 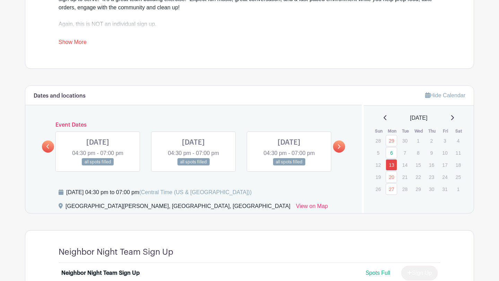 I want to click on div: Neighbor Night Team Sign Up, so click(x=100, y=273).